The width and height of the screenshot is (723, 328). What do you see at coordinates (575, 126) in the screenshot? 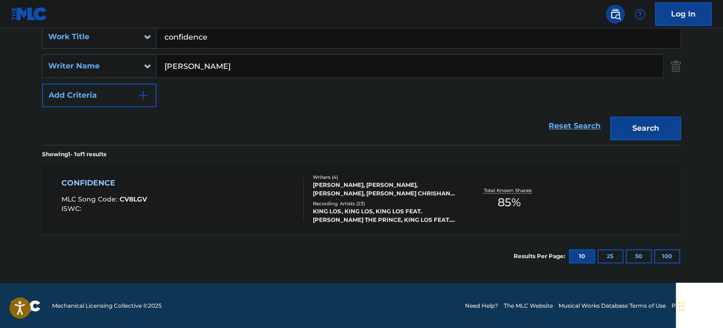
I see `a: Reset Search` at bounding box center [575, 126].